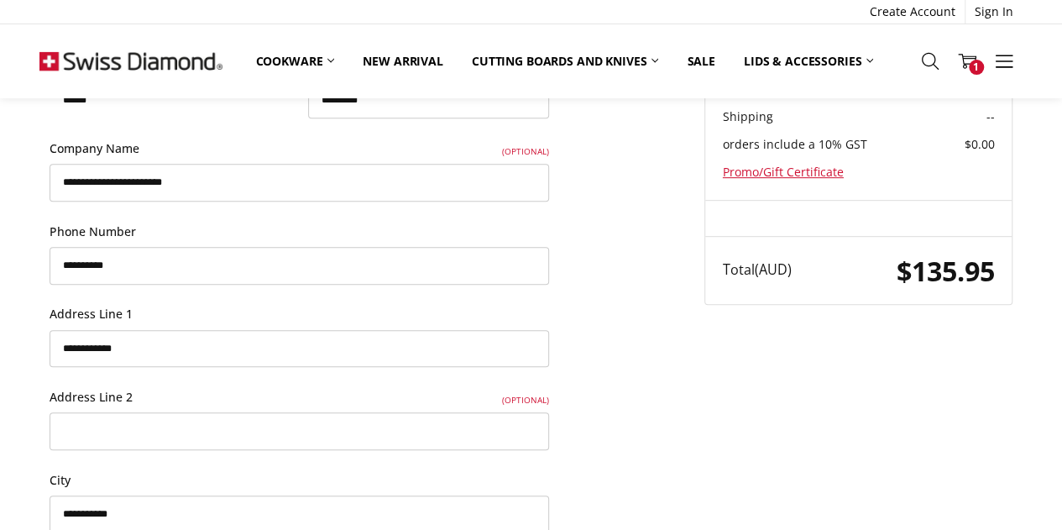 This screenshot has width=1062, height=530. What do you see at coordinates (757, 269) in the screenshot?
I see `span: Total (AUD)` at bounding box center [757, 269].